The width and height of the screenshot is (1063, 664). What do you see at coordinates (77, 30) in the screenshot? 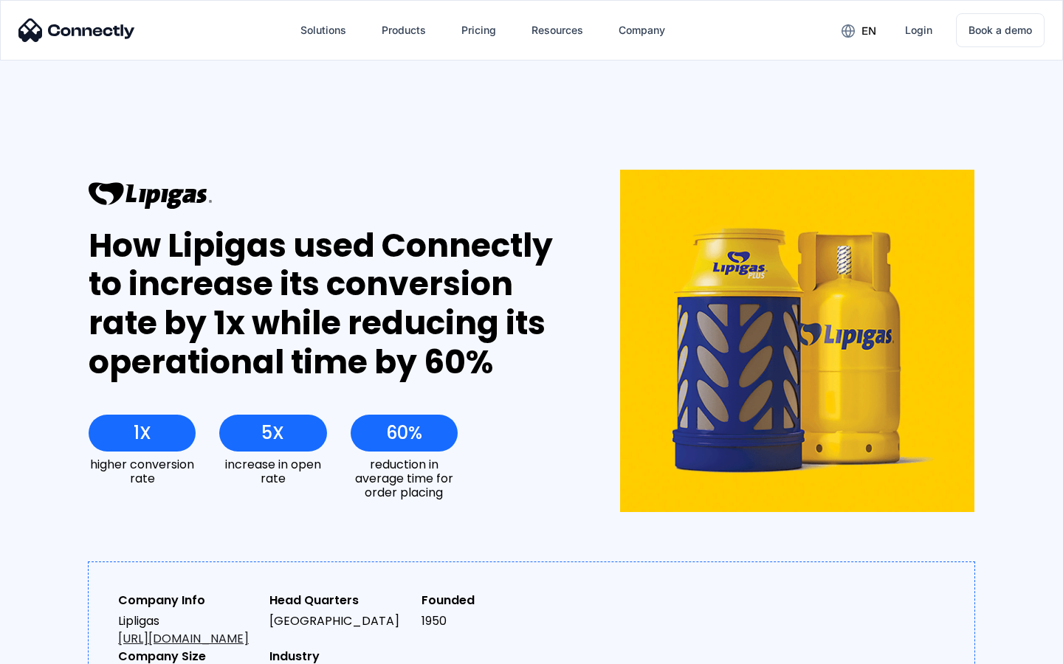
I see `img: Connectly Logo` at bounding box center [77, 30].